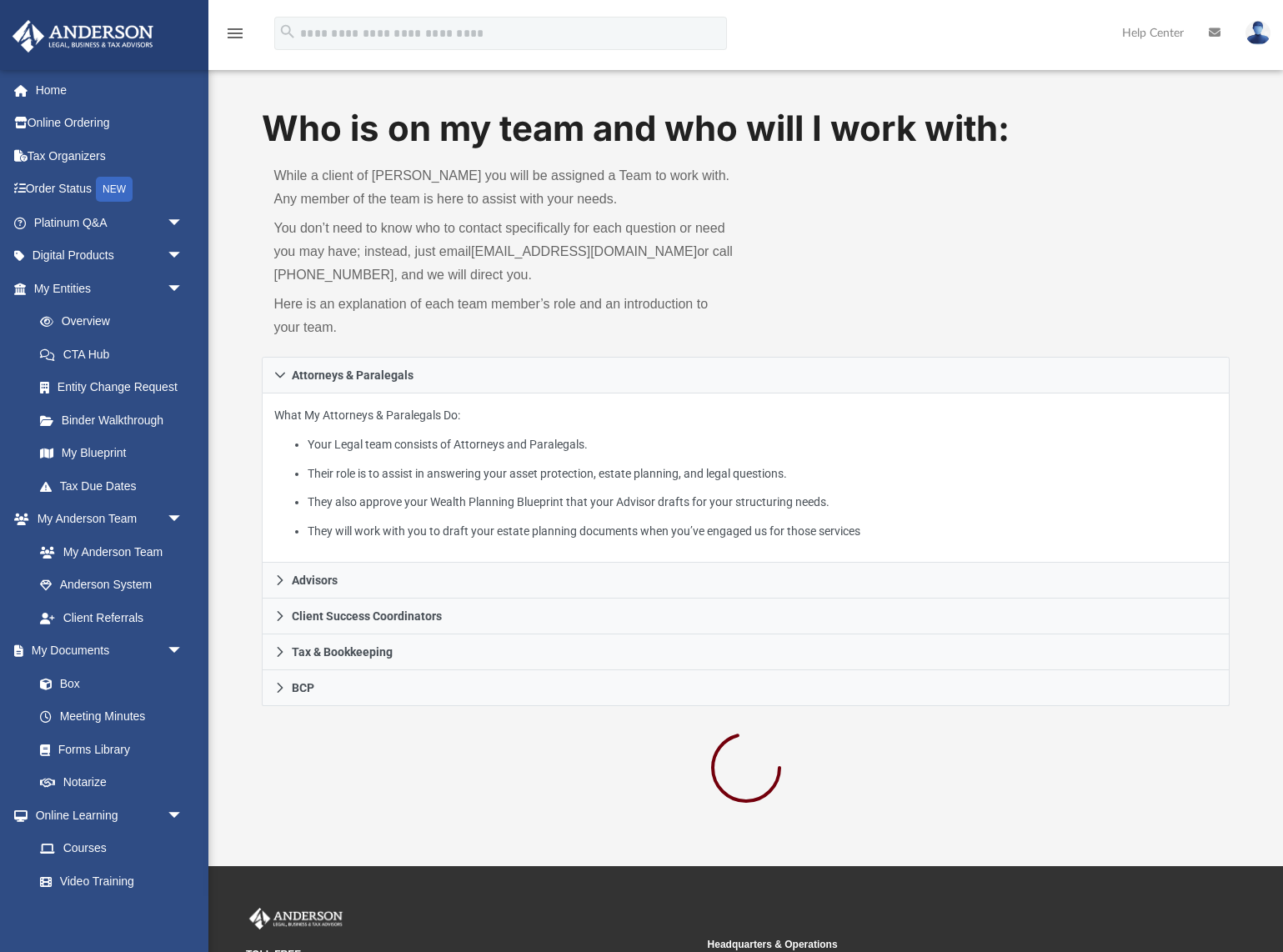  I want to click on a: Client Success Coordinators, so click(745, 616).